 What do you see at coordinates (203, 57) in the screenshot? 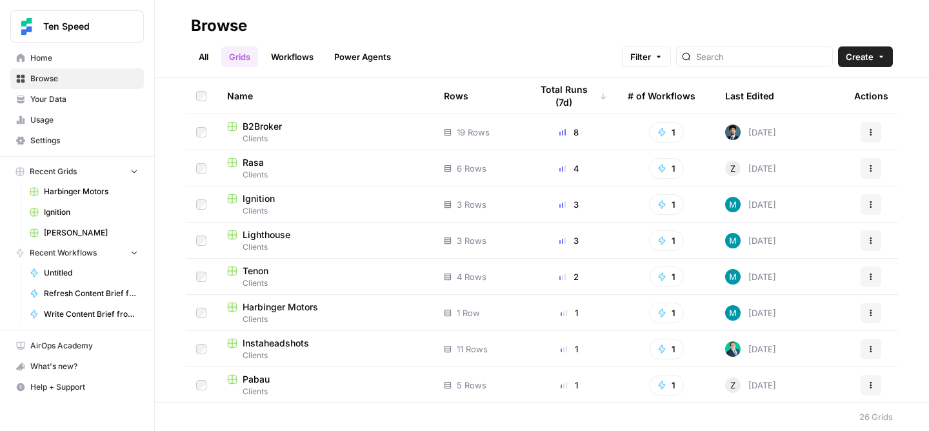
I see `a: All` at bounding box center [203, 57].